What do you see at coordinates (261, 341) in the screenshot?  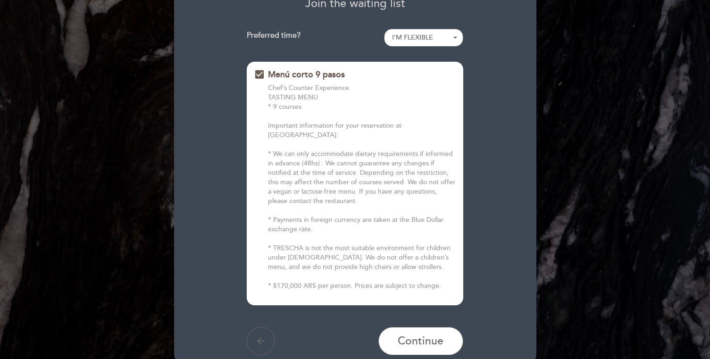 I see `i: arrow_back` at bounding box center [261, 341].